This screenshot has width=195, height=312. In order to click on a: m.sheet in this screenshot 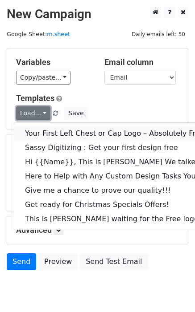, I will do `click(58, 34)`.